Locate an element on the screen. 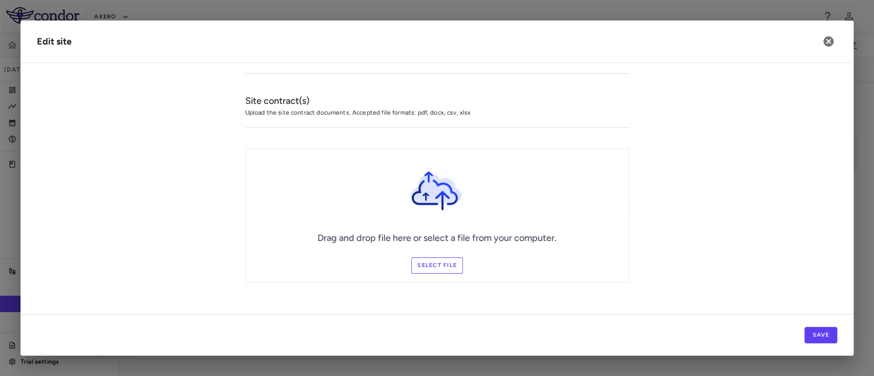 The image size is (874, 376). span: Upload the site contract documents. Accepted file formats: pdf, docx, csv, xlsx is located at coordinates (437, 113).